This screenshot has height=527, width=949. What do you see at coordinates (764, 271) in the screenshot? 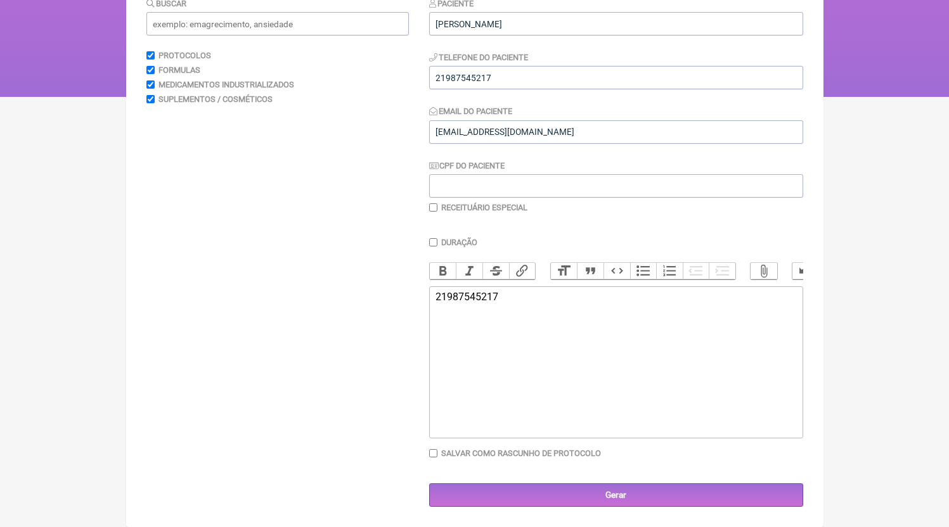
I see `button: Attach Files` at bounding box center [764, 271].